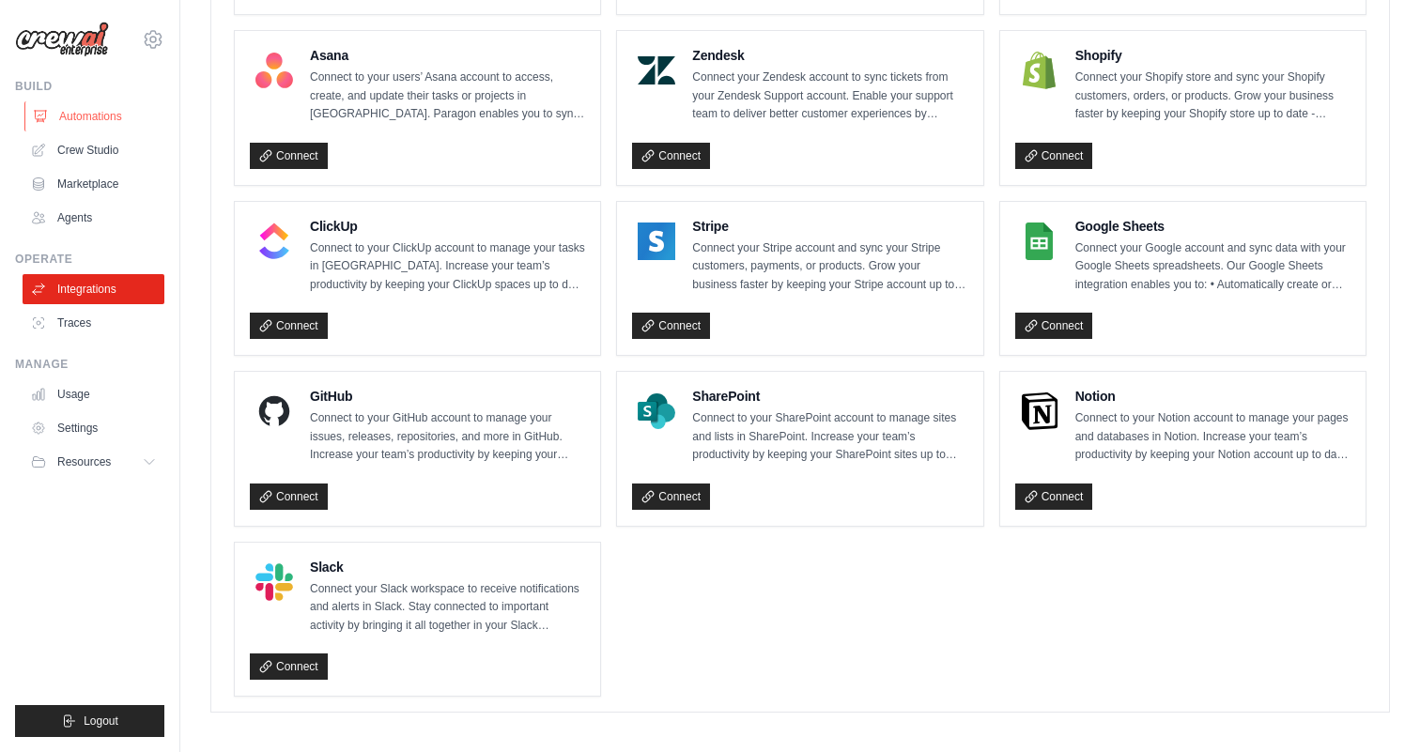  I want to click on p: Connect your Shopify store and sync your Shopify customers, orders, or products. Grow your busine..., so click(1212, 96).